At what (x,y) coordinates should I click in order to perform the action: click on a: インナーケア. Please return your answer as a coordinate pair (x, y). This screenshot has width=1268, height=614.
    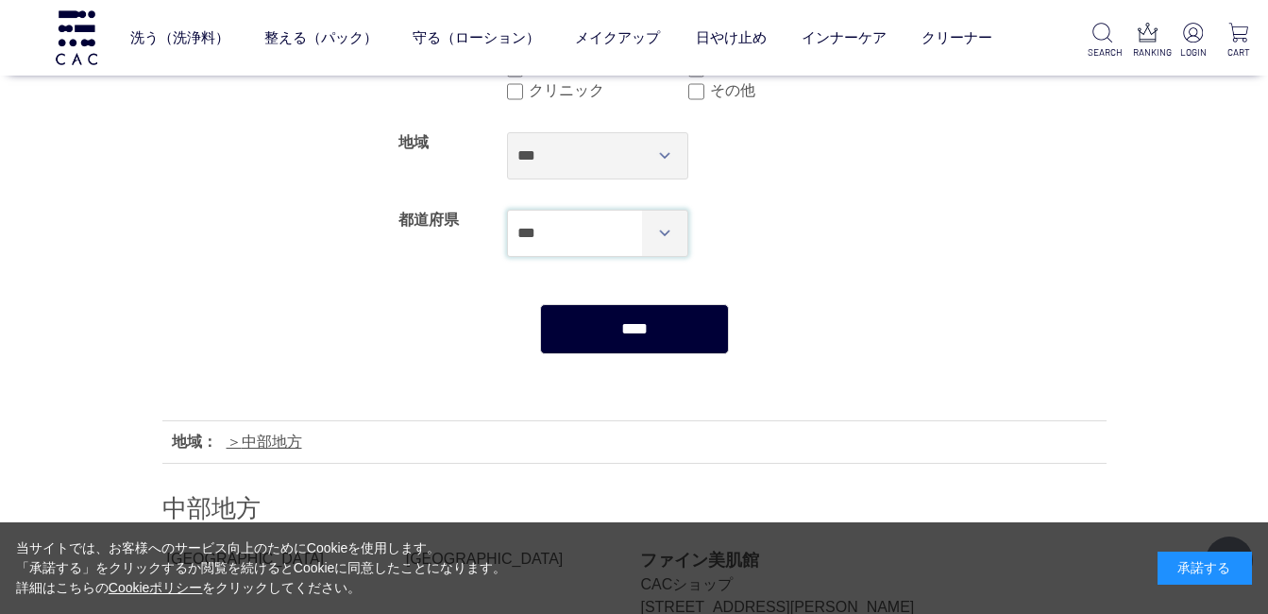
    Looking at the image, I should click on (844, 37).